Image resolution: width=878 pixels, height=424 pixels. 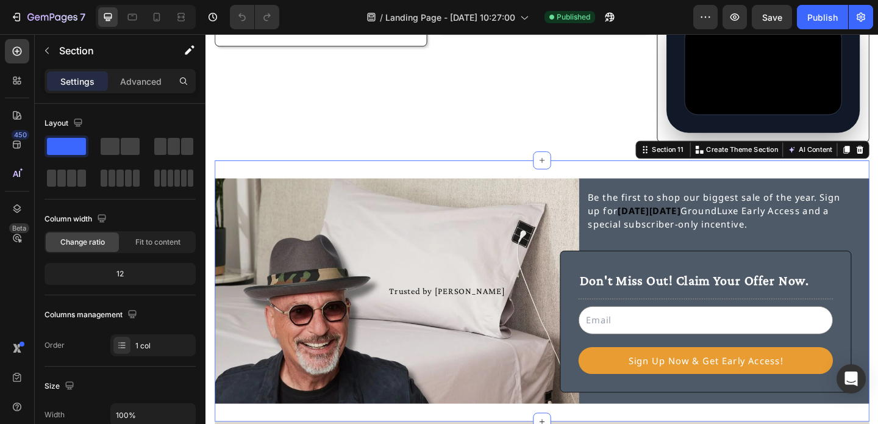 What do you see at coordinates (92, 314) in the screenshot?
I see `div: Columns management` at bounding box center [92, 314].